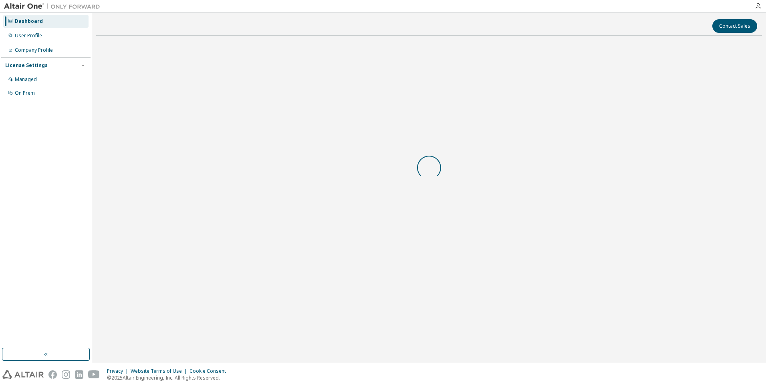  Describe the element at coordinates (34, 50) in the screenshot. I see `div: Company Profile` at that location.